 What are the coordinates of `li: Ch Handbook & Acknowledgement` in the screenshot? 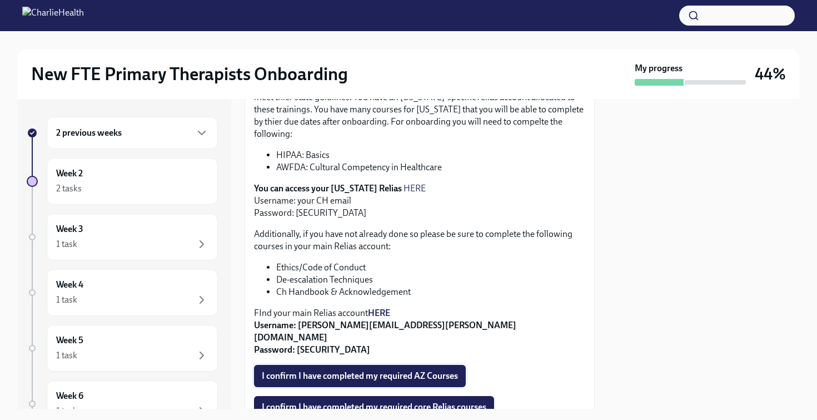 It's located at (431, 292).